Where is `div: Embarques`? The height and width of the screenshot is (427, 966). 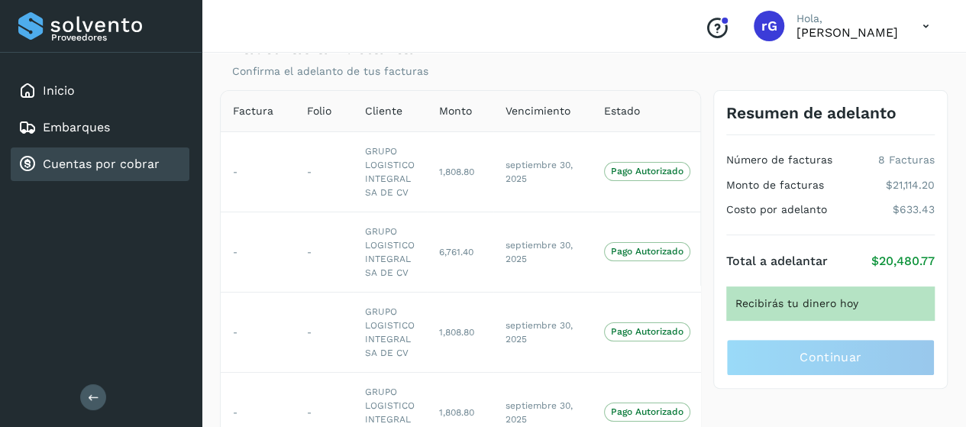 div: Embarques is located at coordinates (100, 128).